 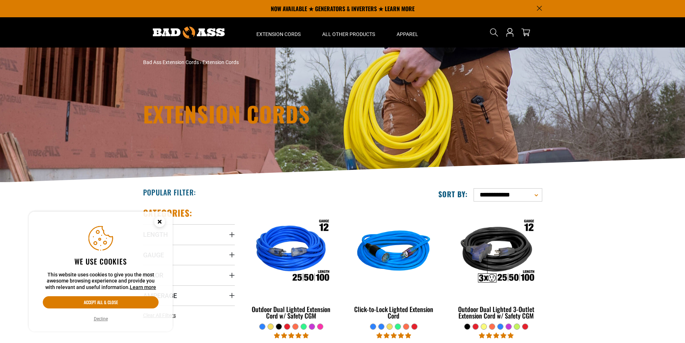 What do you see at coordinates (393, 265) in the screenshot?
I see `a: blue Click-to-Lock Lighted Extension Cord` at bounding box center [393, 265].